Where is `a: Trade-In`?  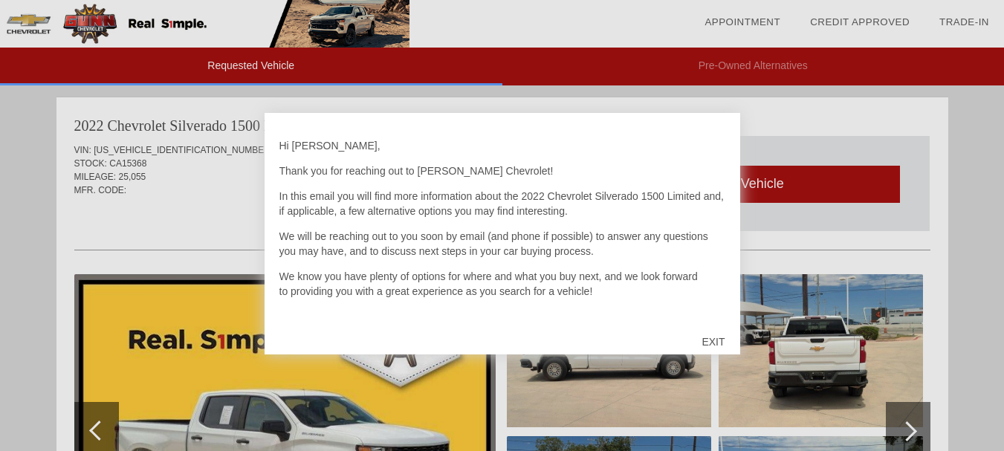
a: Trade-In is located at coordinates (964, 22).